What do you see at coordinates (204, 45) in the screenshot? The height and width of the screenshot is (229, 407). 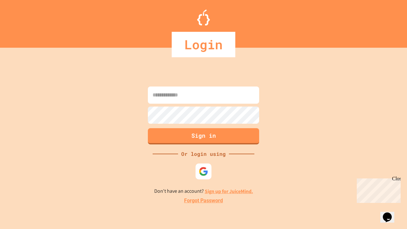 I see `div: Login` at bounding box center [204, 45].